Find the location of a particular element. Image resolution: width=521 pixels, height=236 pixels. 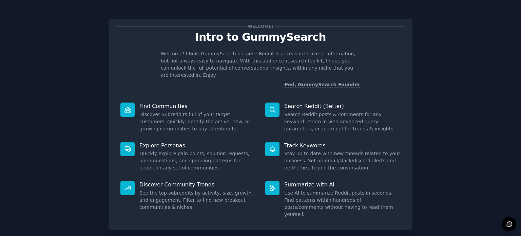

dd: Stay up to date with new threads related to your business. Set up email/slack/discord alerts and ... is located at coordinates (342, 160).